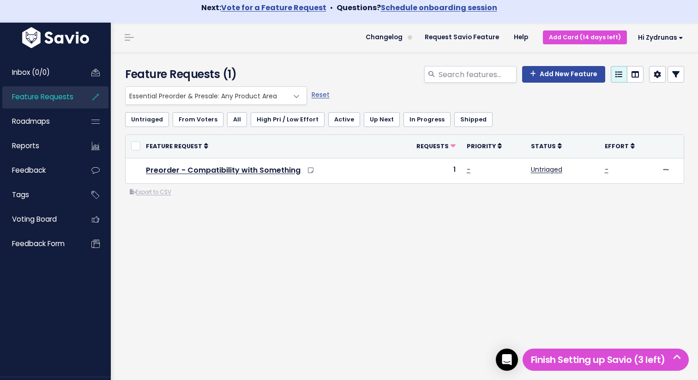 This screenshot has height=380, width=698. I want to click on span: Tags, so click(20, 194).